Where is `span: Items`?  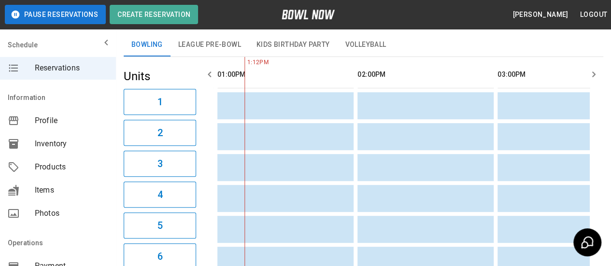 span: Items is located at coordinates (71, 190).